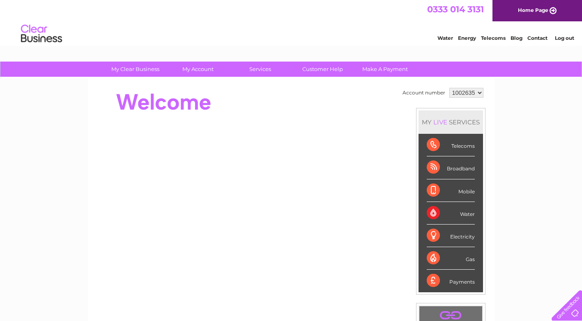  Describe the element at coordinates (451, 122) in the screenshot. I see `div: MY SERVICES` at that location.